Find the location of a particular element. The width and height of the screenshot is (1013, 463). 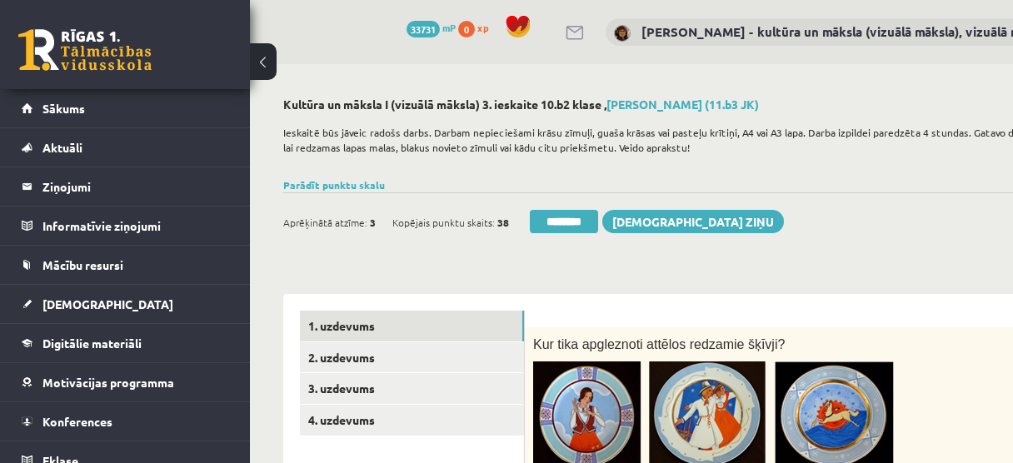

legend: Ziņojumi is located at coordinates (136, 187).